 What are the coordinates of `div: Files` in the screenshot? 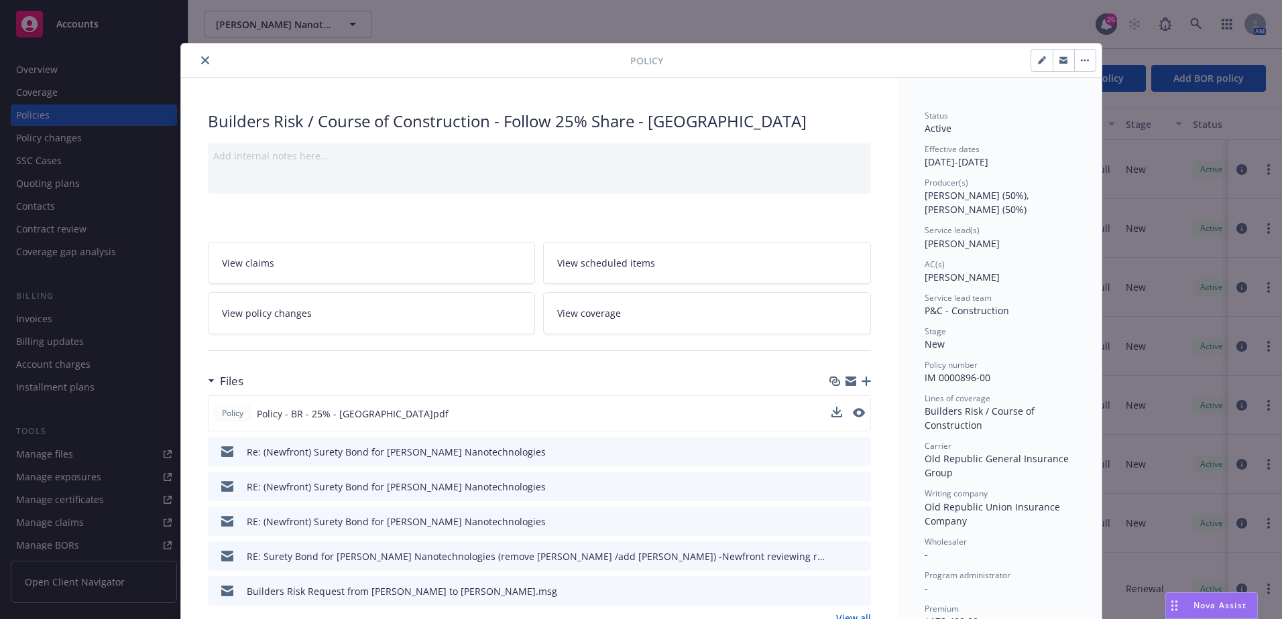 It's located at (225, 381).